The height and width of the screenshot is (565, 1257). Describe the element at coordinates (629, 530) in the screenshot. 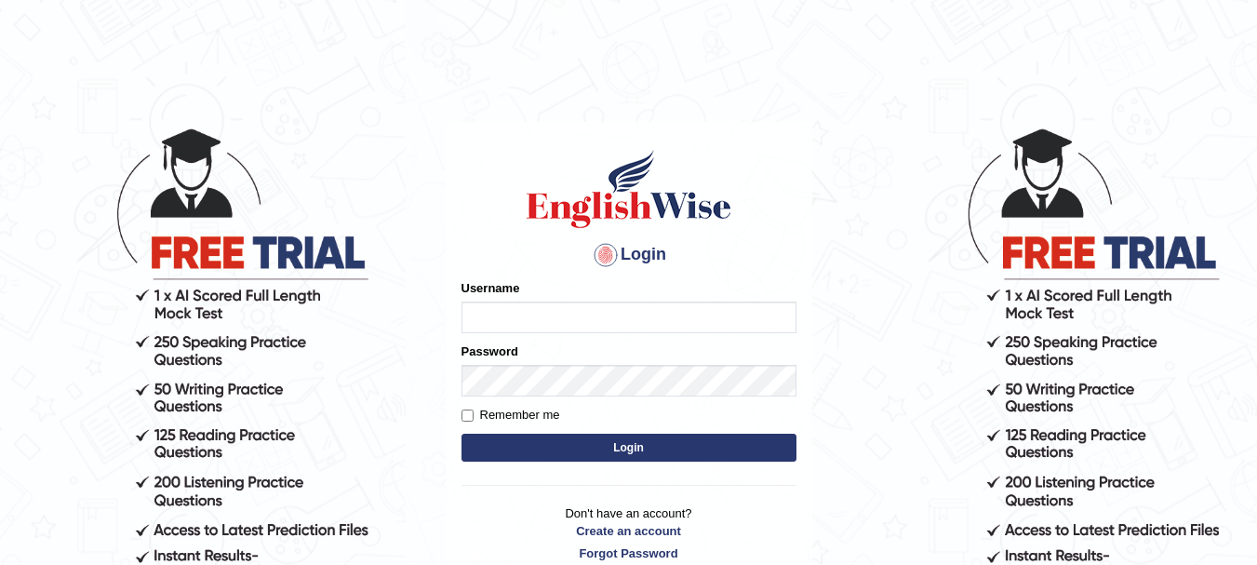

I see `a: Create an account` at that location.